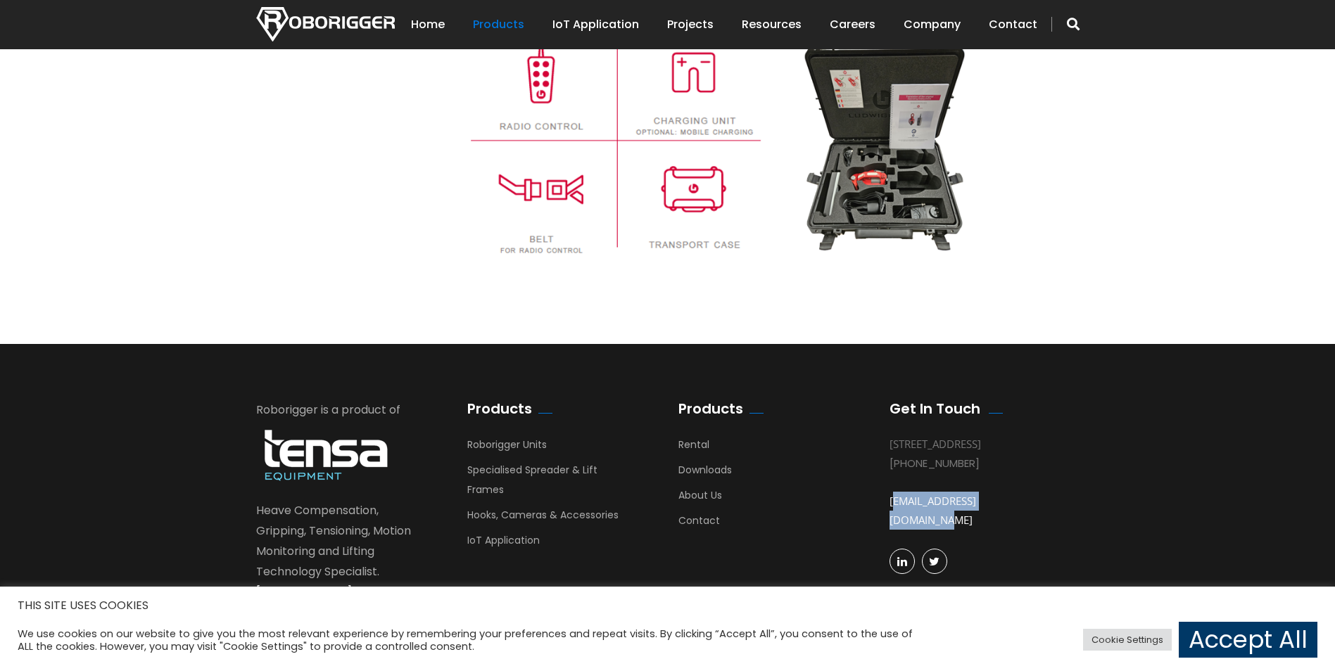 The image size is (1335, 671). Describe the element at coordinates (340, 502) in the screenshot. I see `div: Roborigger is a product of Heave Compensation, Gripping, Tensioning, Motion Monitoring and Liftin...` at that location.